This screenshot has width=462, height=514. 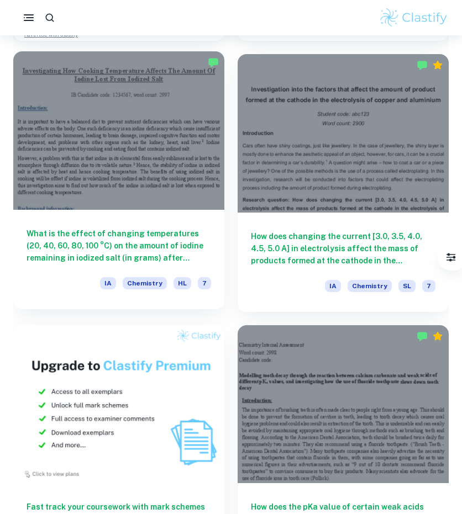 I want to click on span: HL, so click(x=182, y=283).